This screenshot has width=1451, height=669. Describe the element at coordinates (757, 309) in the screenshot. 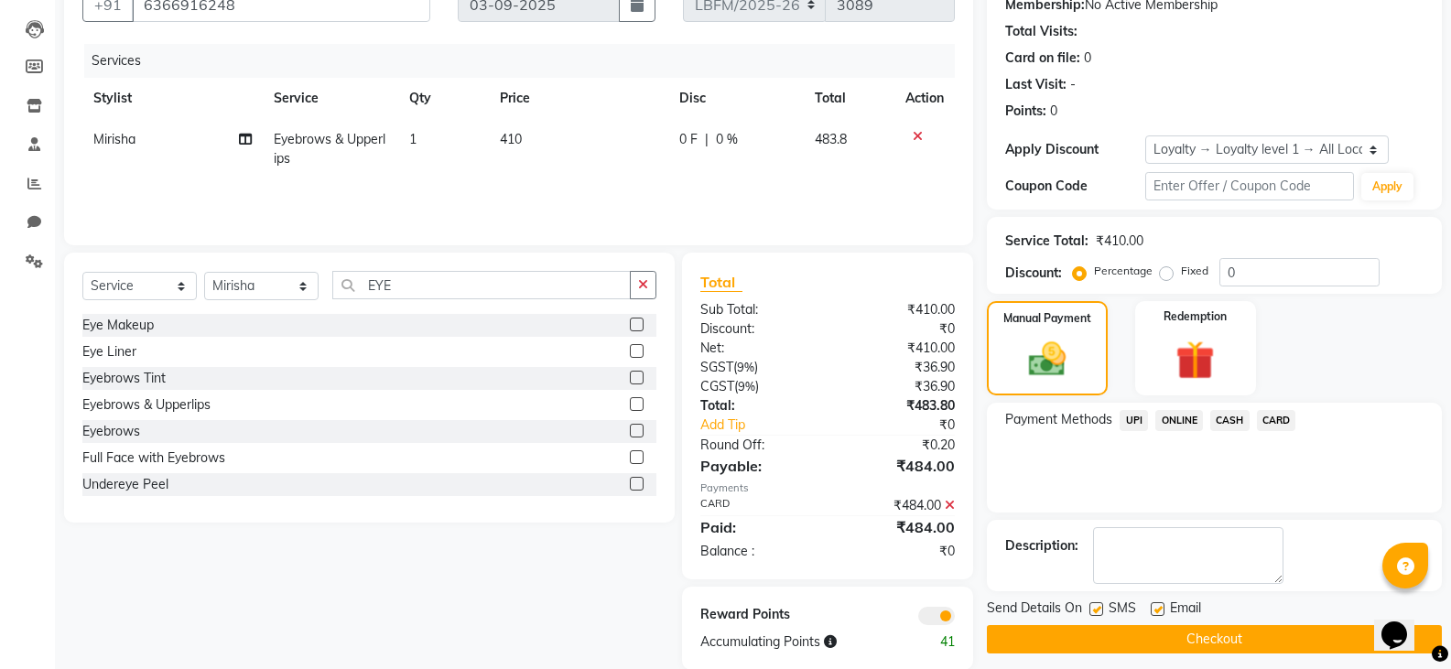

I see `div: Sub Total:` at that location.